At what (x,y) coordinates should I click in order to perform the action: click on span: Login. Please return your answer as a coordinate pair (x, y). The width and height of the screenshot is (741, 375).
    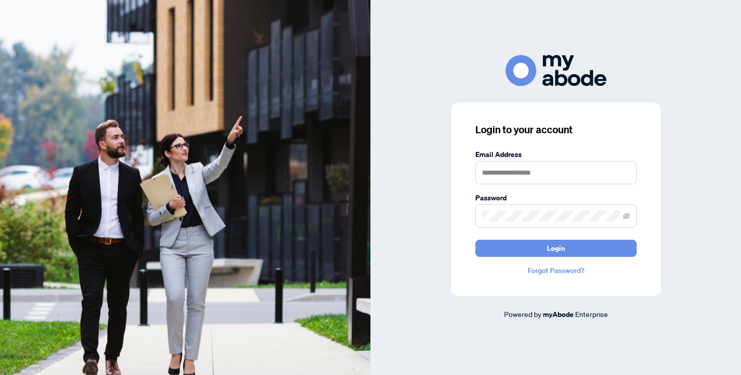
    Looking at the image, I should click on (556, 248).